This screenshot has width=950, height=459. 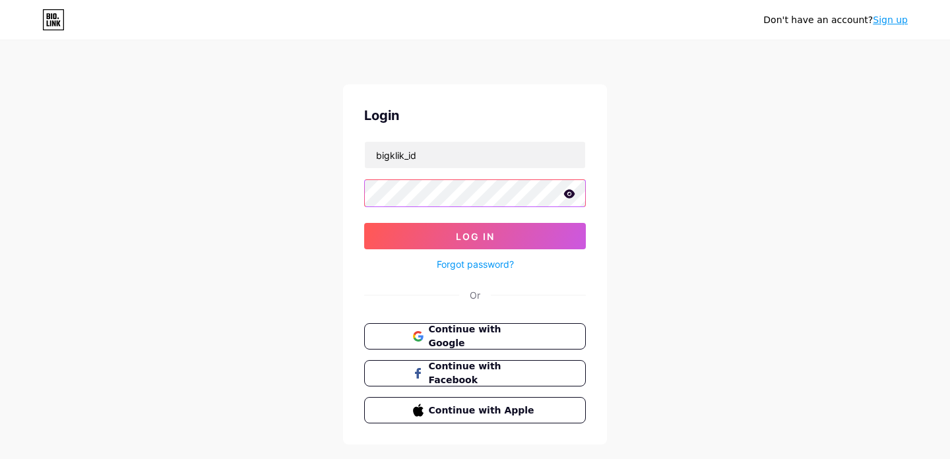 I want to click on input: Username, so click(x=475, y=155).